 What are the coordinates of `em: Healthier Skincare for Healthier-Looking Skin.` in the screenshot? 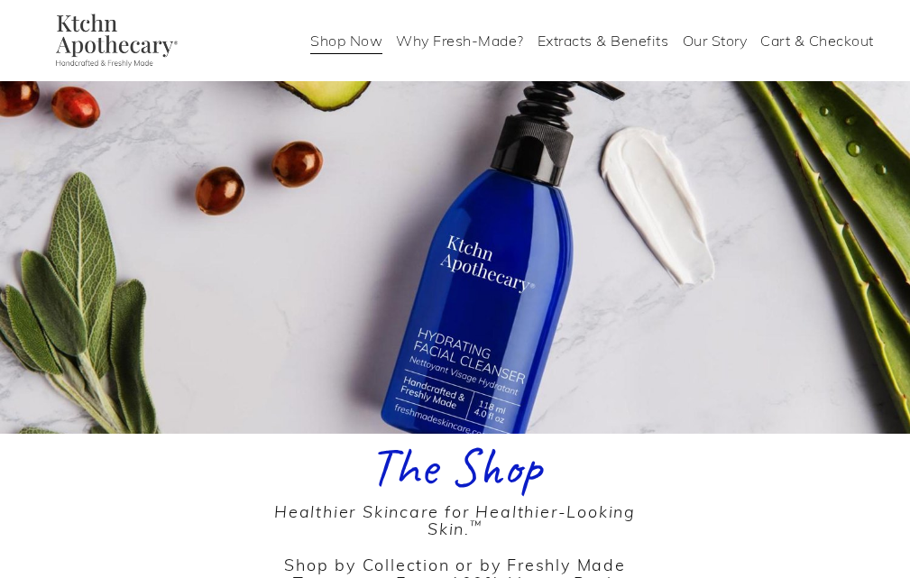 It's located at (454, 519).